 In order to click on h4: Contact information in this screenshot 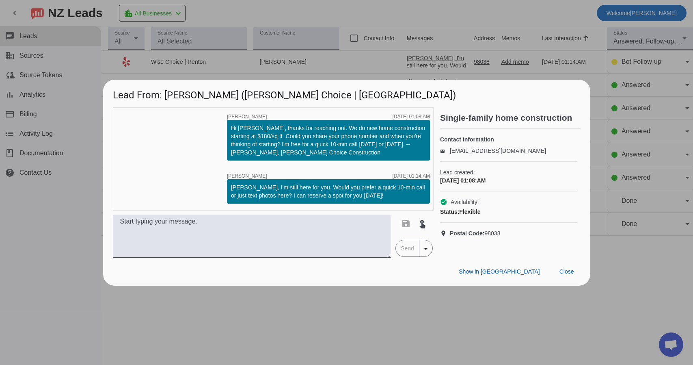, I will do `click(509, 139)`.